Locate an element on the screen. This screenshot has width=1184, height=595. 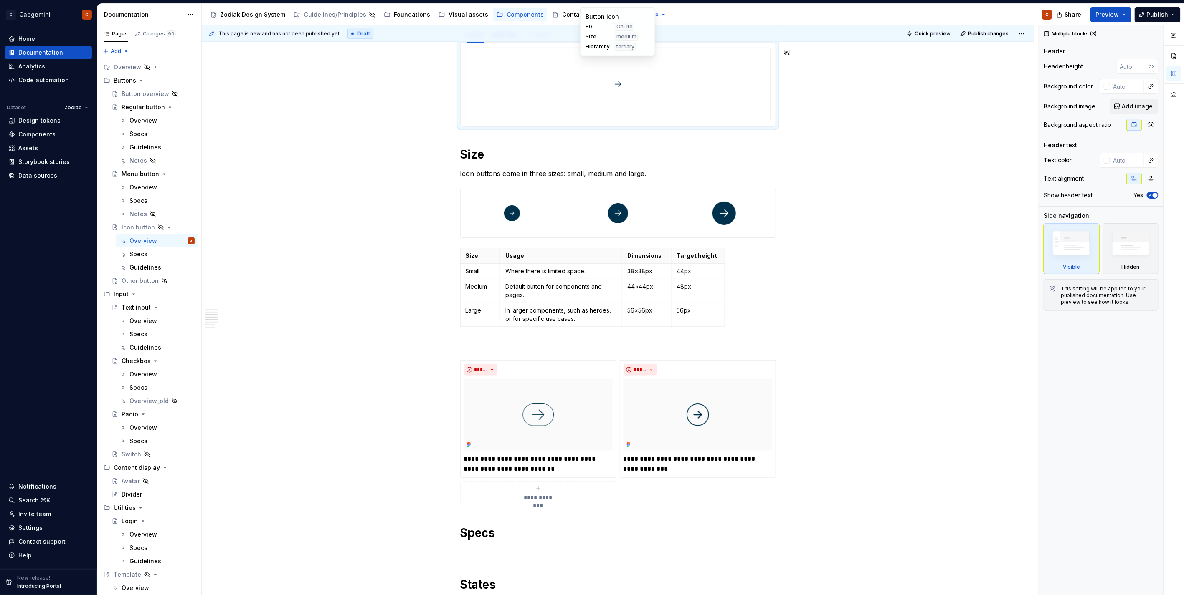
a: Contact us is located at coordinates (573, 15).